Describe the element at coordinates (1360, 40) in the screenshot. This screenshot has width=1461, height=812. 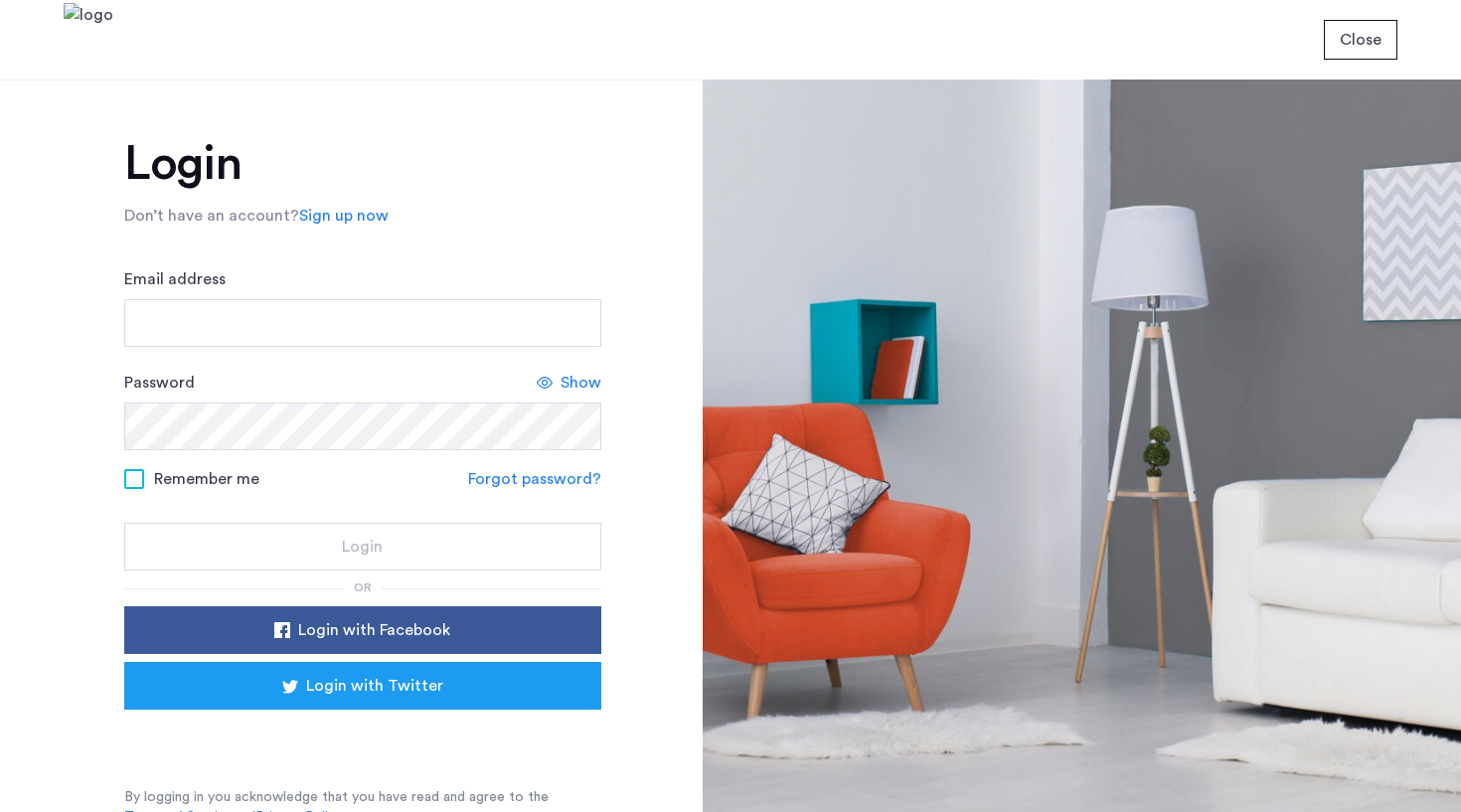
I see `span: Close` at that location.